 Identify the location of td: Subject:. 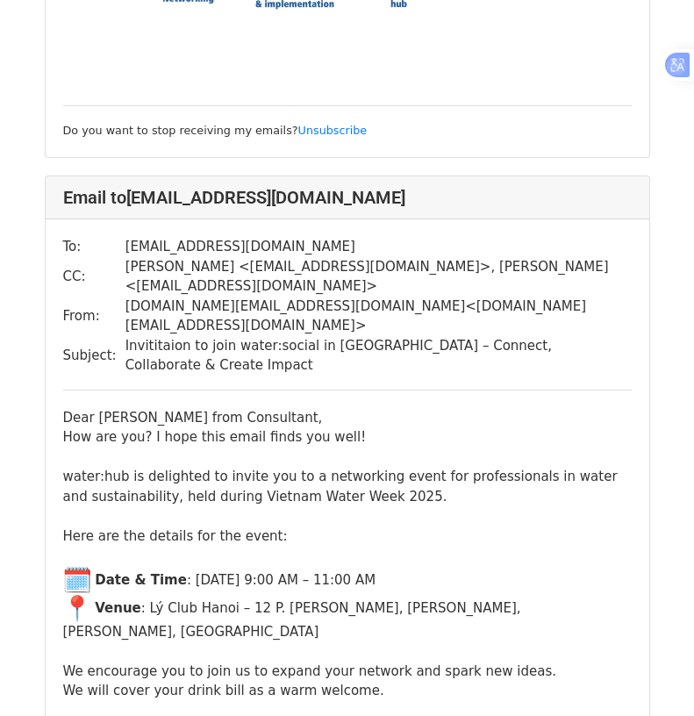
(94, 356).